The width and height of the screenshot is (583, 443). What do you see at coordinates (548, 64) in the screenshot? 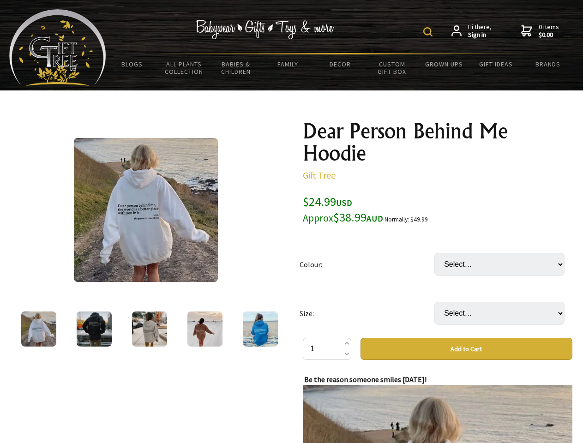
I see `a: Brands` at bounding box center [548, 64].